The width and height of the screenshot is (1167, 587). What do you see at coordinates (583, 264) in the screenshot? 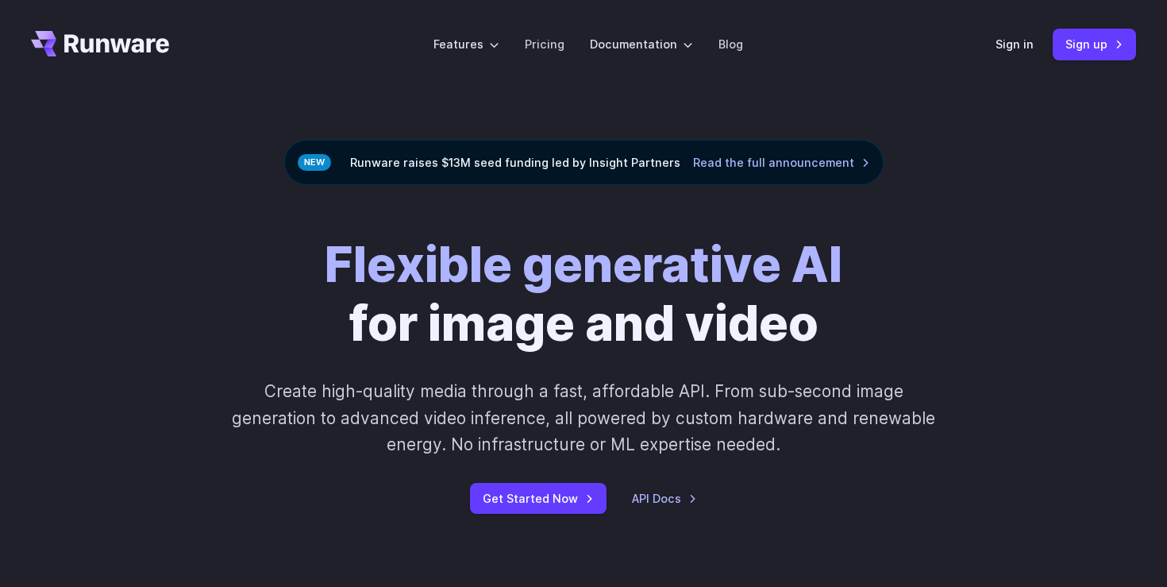
I see `strong: Flexible generative AI` at bounding box center [583, 264].